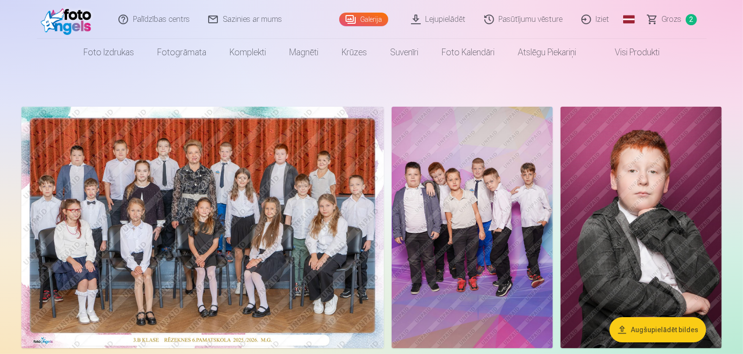  Describe the element at coordinates (109, 52) in the screenshot. I see `a: Foto izdrukas` at that location.